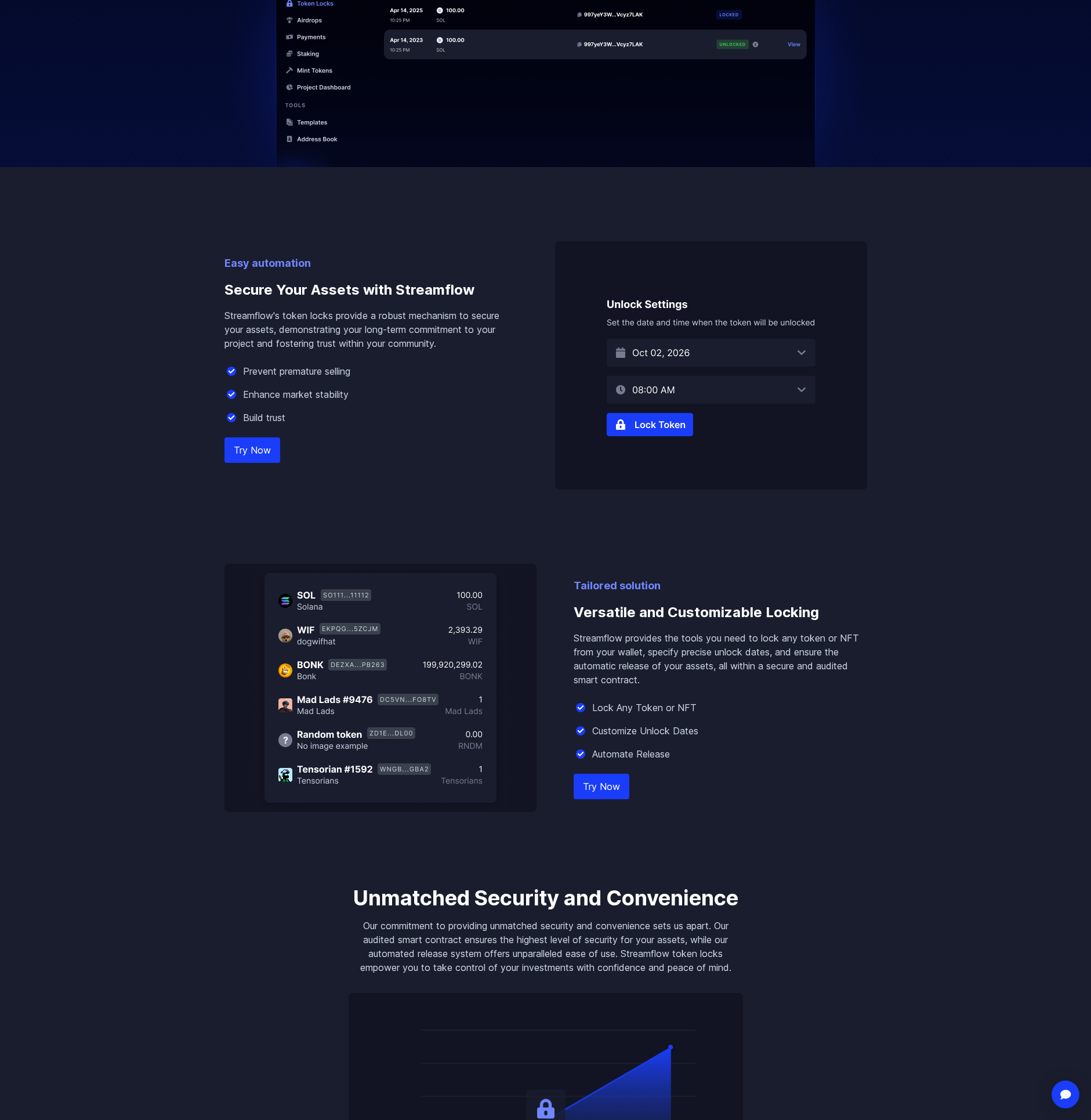 This screenshot has width=1091, height=1120. What do you see at coordinates (372, 290) in the screenshot?
I see `h3: Secure Your Assets with Streamflow` at bounding box center [372, 290].